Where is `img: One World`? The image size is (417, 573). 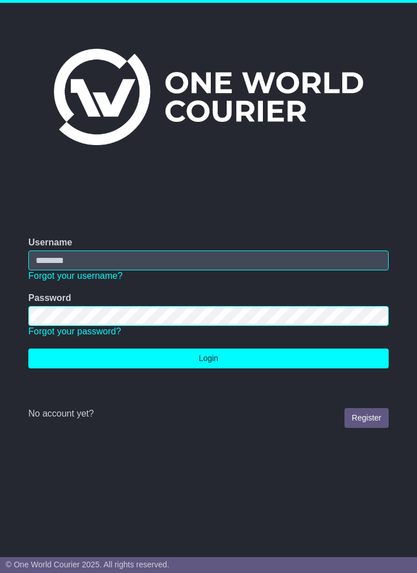 img: One World is located at coordinates (209, 97).